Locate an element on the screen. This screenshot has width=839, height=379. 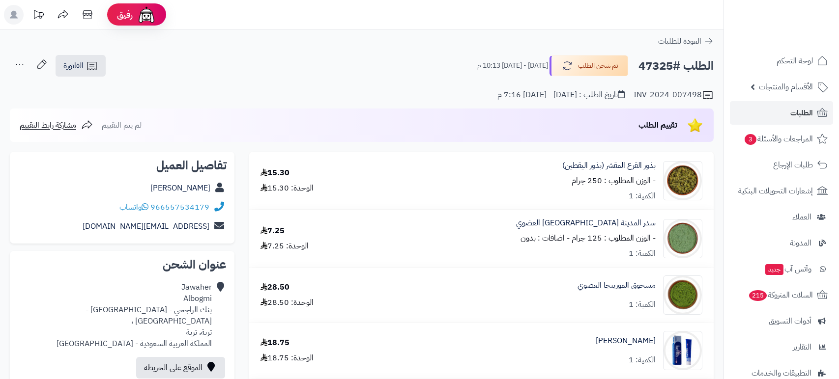
span: جديد is located at coordinates (774, 270).